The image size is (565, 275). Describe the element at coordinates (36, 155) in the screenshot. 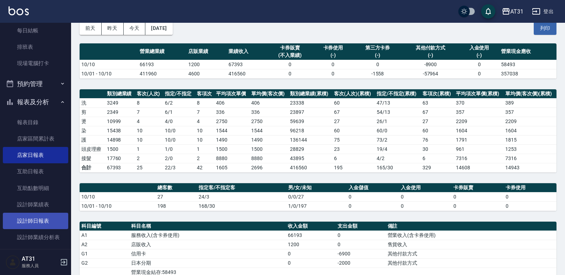

I see `a: 店家日報表` at that location.